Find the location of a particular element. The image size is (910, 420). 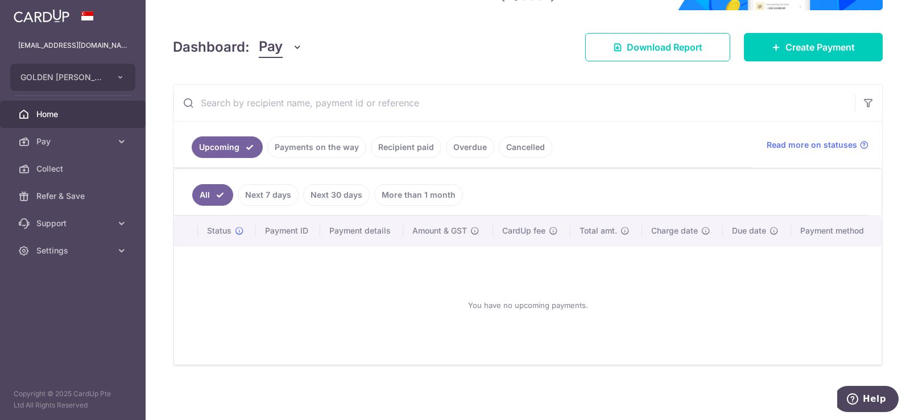

span: Read more on statuses is located at coordinates (811, 145).